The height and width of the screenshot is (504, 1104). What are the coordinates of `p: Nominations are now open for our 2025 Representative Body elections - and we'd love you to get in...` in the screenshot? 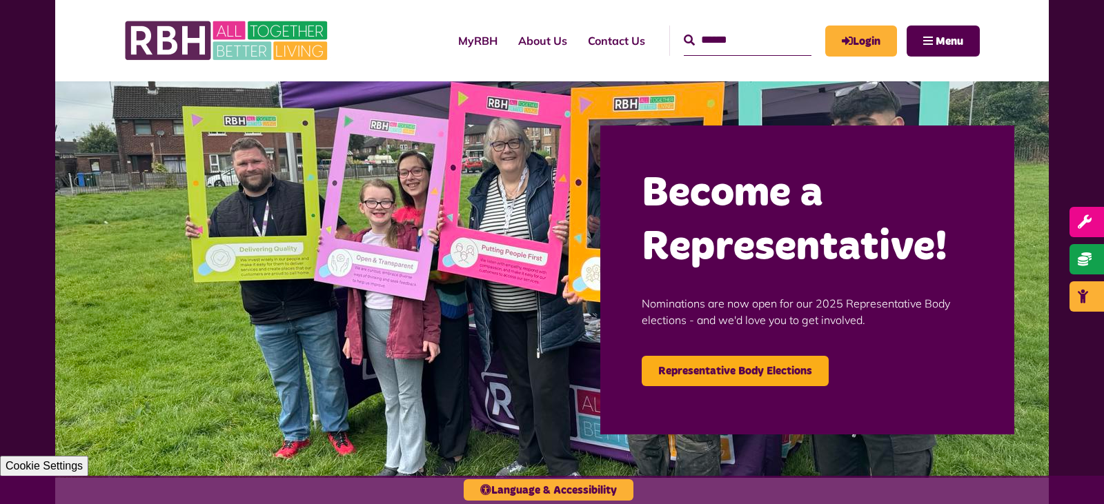 It's located at (807, 312).